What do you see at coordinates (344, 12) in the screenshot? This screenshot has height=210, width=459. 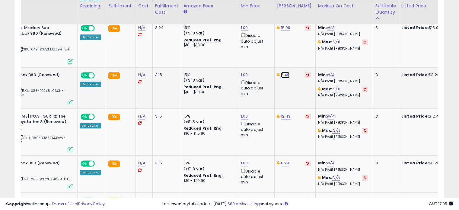 I see `th: The percentage added to the cost of goods (COGS) that forms the calculator for Min & Max prices.` at bounding box center [344, 12].